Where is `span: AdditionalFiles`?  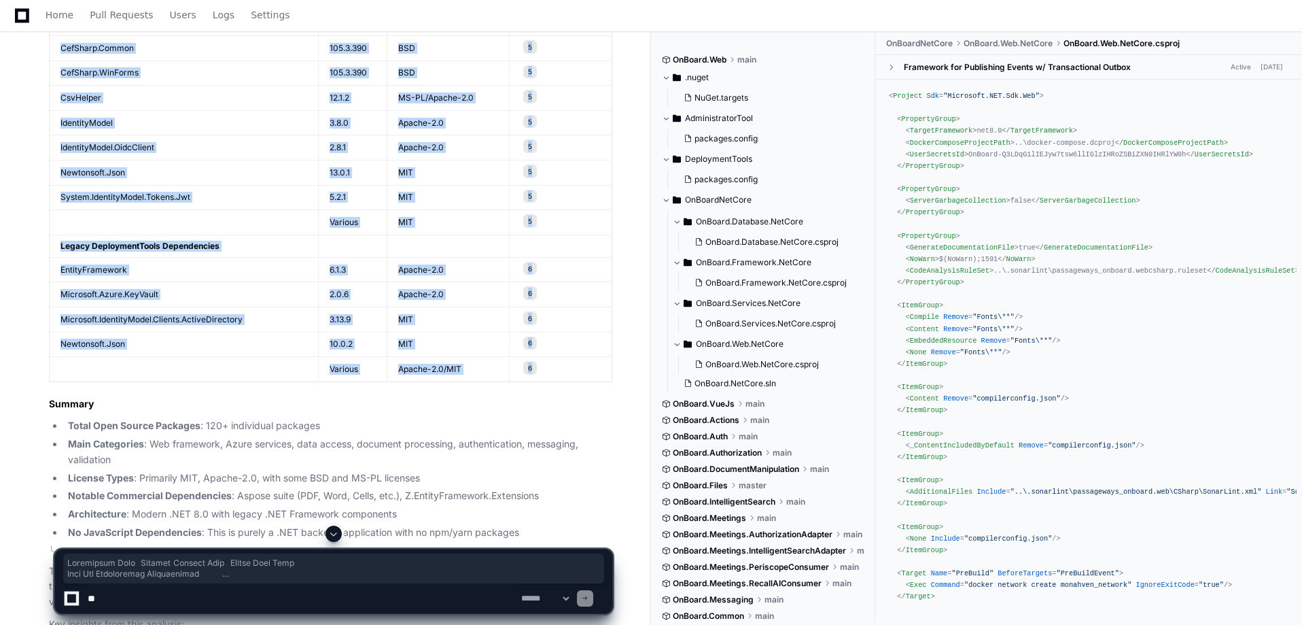 span: AdditionalFiles is located at coordinates (941, 491).